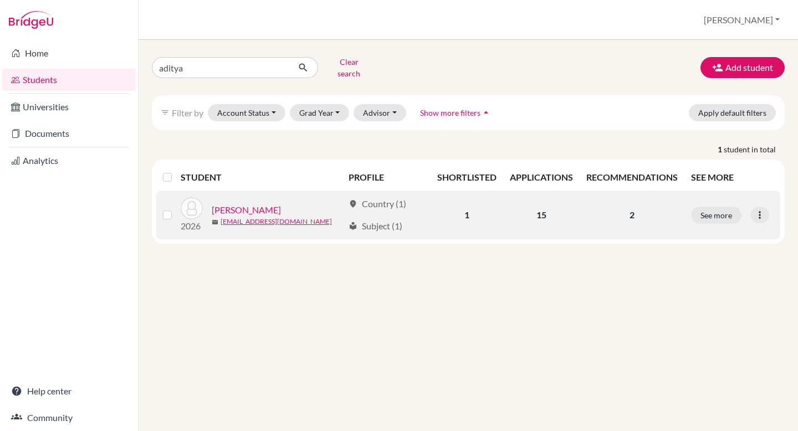 The image size is (798, 431). I want to click on th: SHORTLISTED, so click(467, 177).